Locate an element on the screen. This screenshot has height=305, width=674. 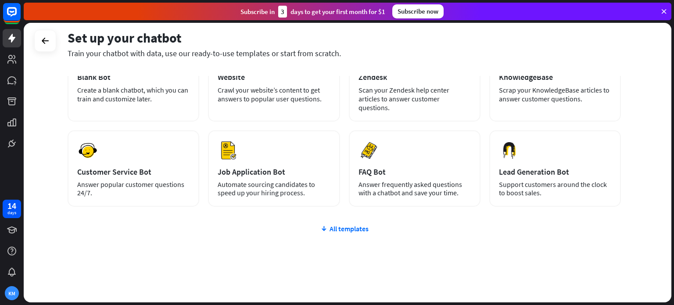
div: Subscribe now is located at coordinates (417, 11).